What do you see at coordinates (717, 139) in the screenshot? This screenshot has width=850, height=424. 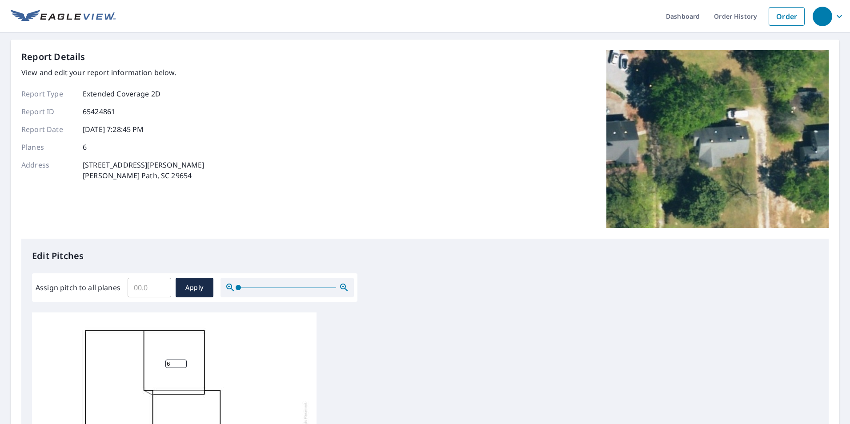 I see `img: Top image` at bounding box center [717, 139].